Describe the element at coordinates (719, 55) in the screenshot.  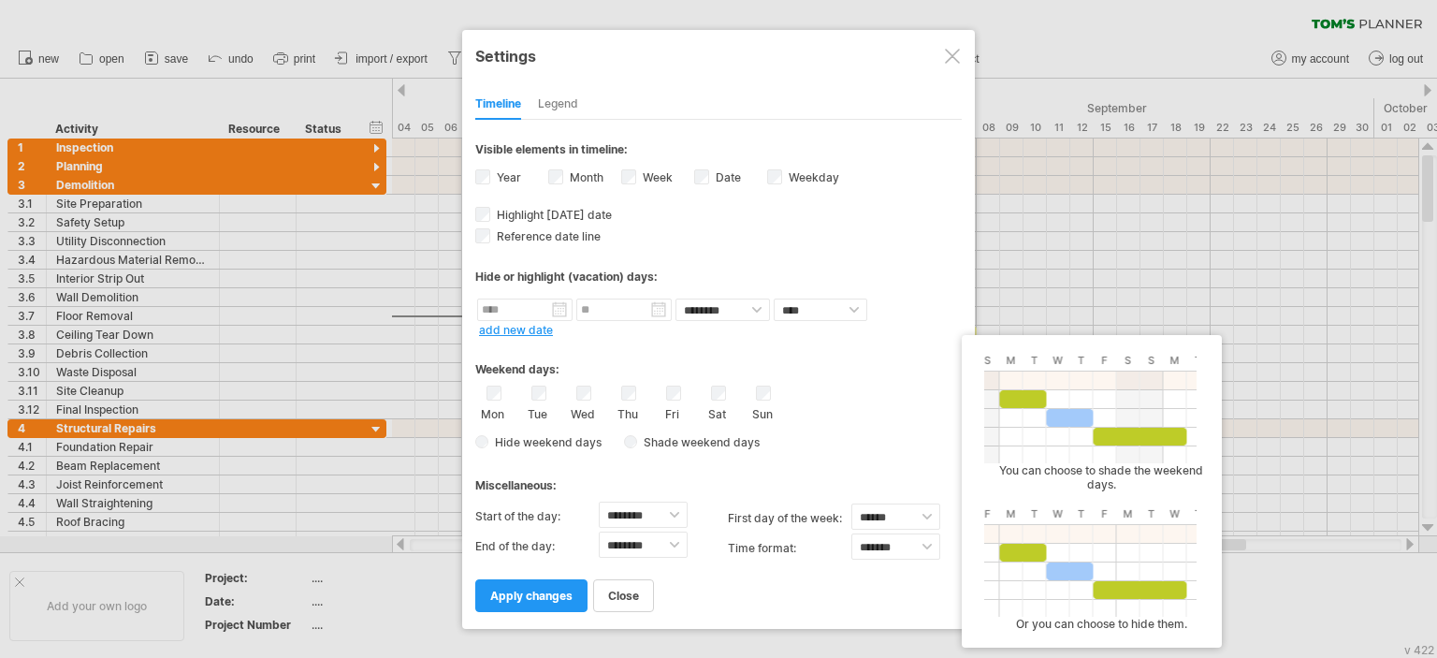
I see `div: Settings` at that location.